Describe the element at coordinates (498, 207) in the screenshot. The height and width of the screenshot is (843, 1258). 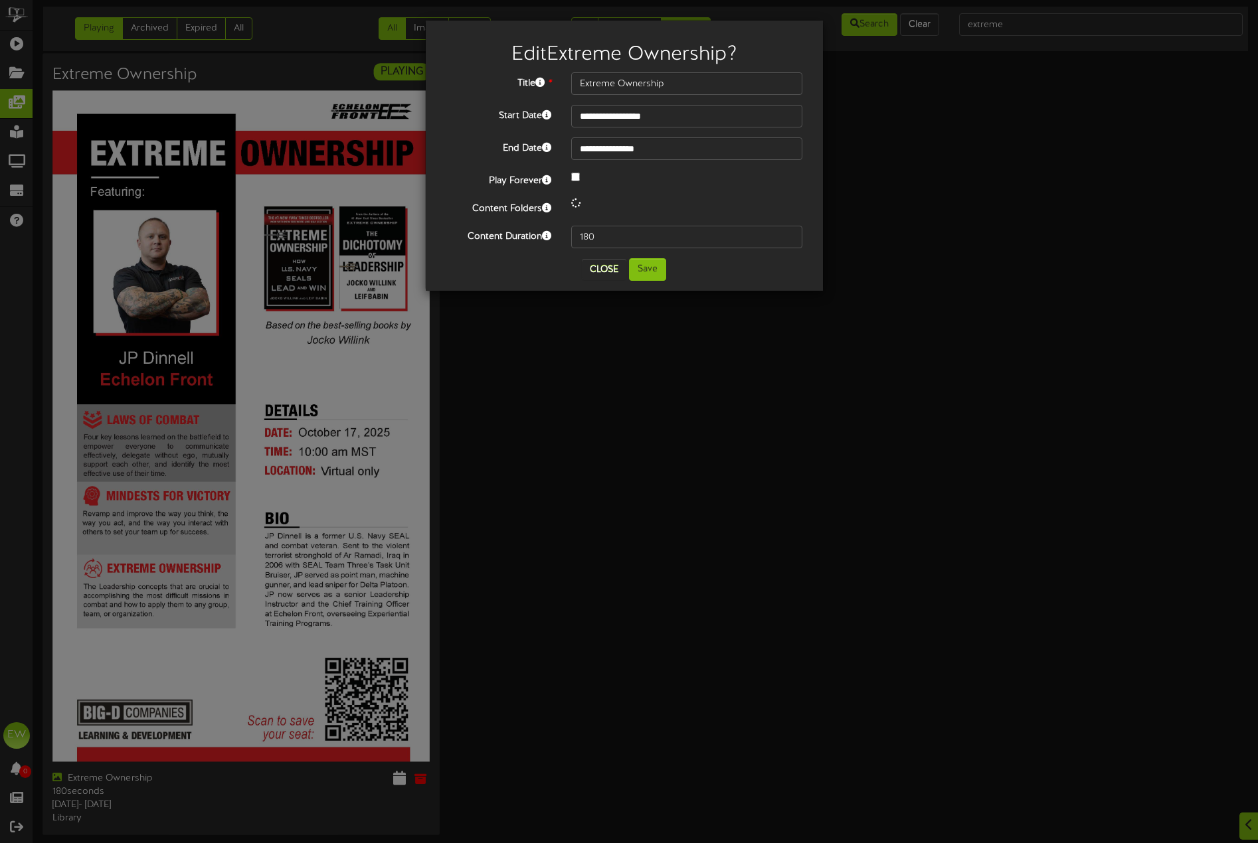
I see `label: Content Folders` at that location.